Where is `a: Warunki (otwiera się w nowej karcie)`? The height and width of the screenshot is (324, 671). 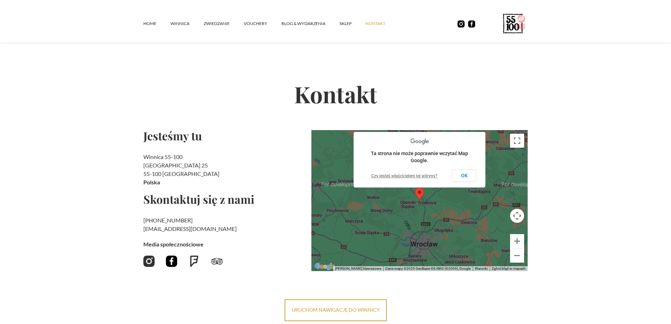
a: Warunki (otwiera się w nowej karcie) is located at coordinates (481, 268).